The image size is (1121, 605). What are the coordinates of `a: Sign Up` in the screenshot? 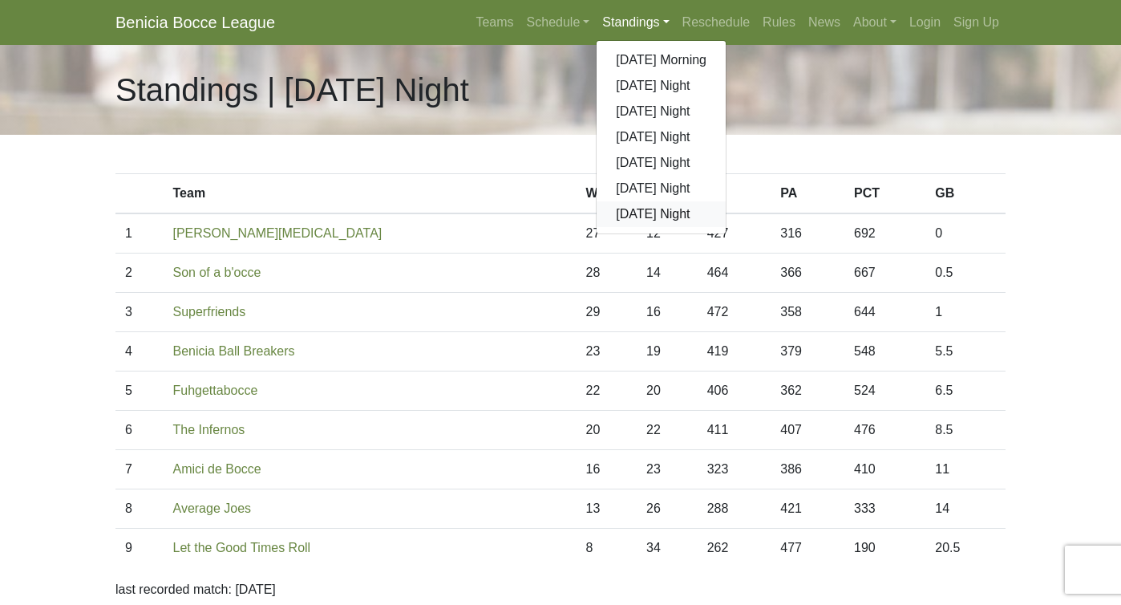 It's located at (976, 22).